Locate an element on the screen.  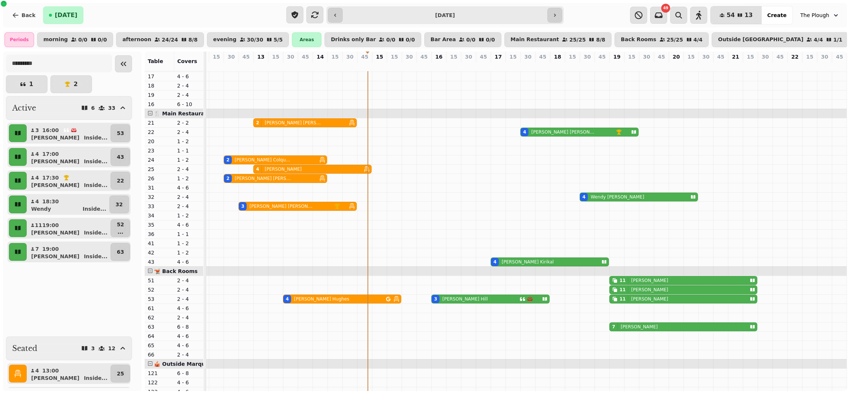
p: 33 is located at coordinates (159, 206).